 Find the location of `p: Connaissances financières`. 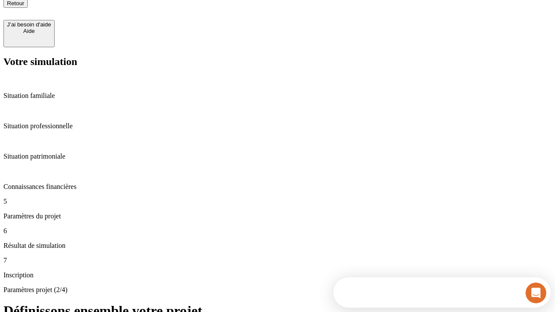

p: Connaissances financières is located at coordinates (277, 187).